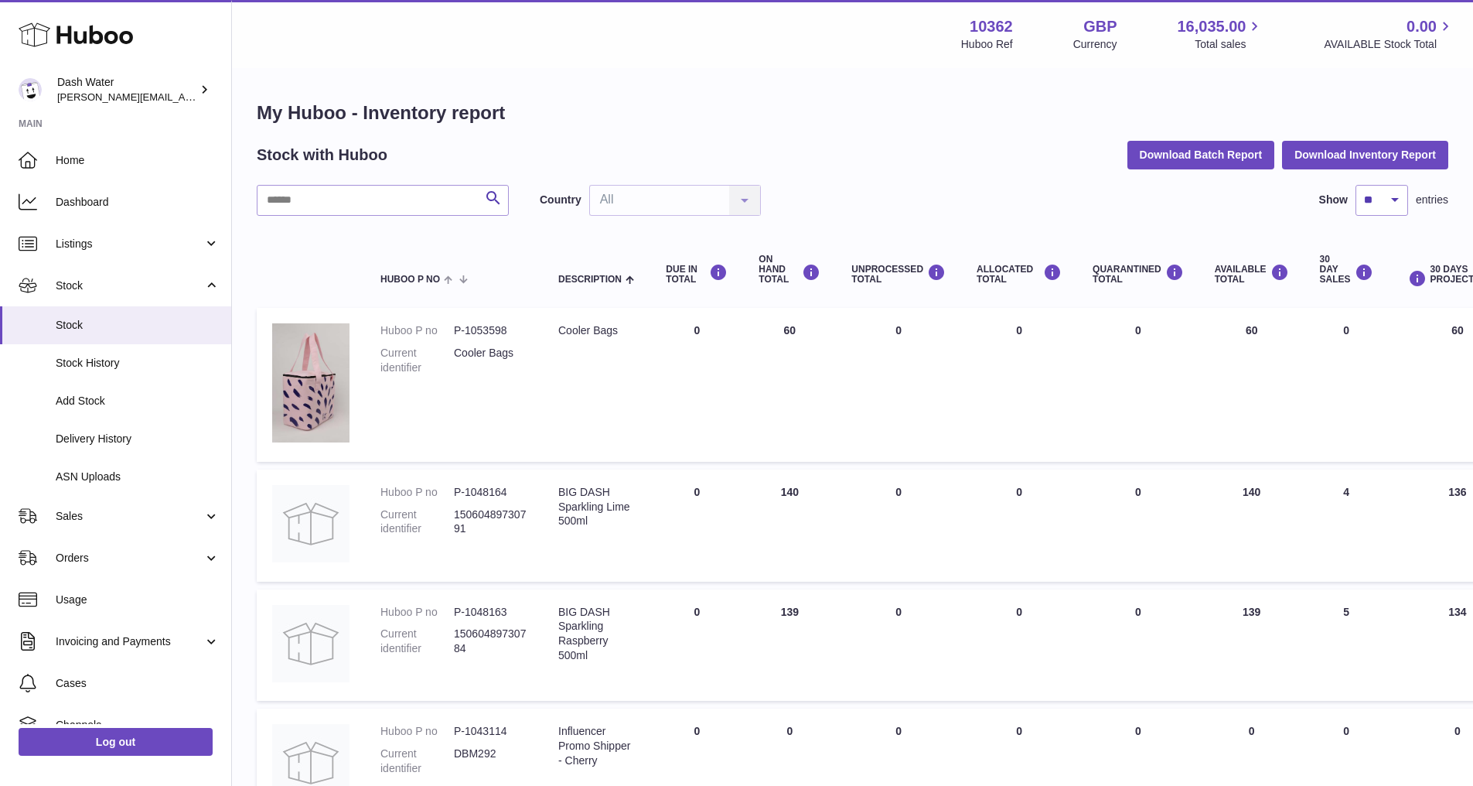 The width and height of the screenshot is (1473, 786). Describe the element at coordinates (697, 274) in the screenshot. I see `div: DUE IN TOTAL` at that location.